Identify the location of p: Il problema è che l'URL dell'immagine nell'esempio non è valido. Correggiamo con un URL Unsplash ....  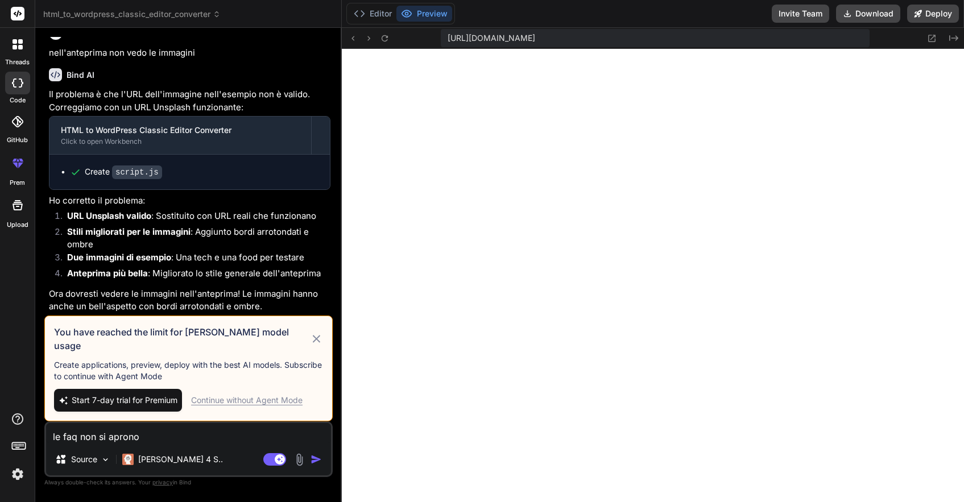
(189, 101).